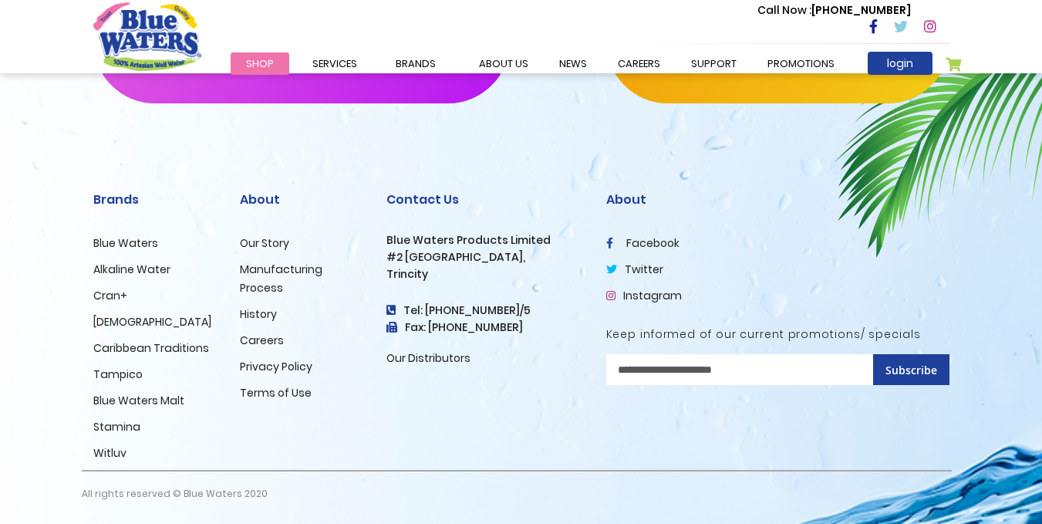 This screenshot has height=524, width=1042. What do you see at coordinates (264, 243) in the screenshot?
I see `a: Our Story` at bounding box center [264, 243].